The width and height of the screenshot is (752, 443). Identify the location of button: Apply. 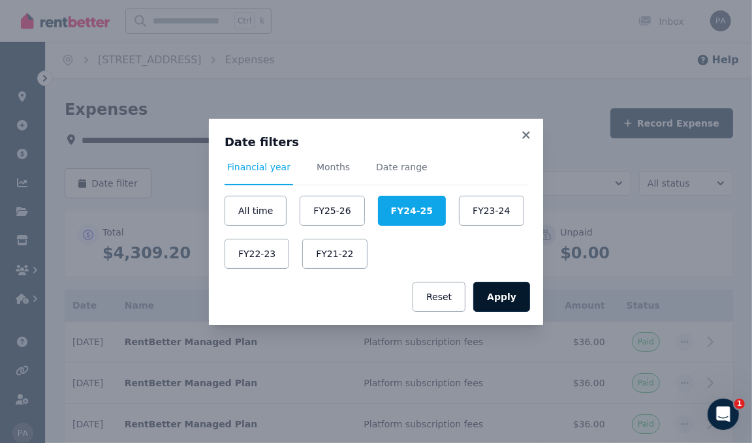
(502, 297).